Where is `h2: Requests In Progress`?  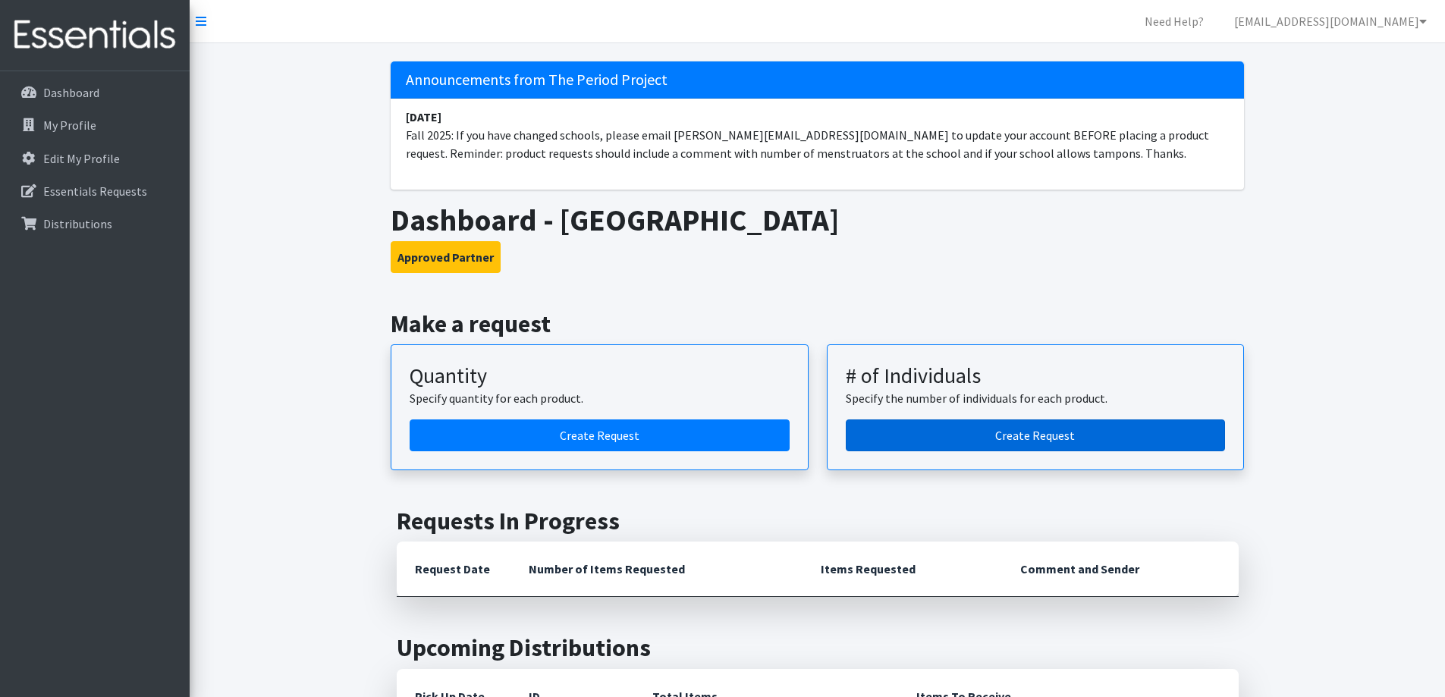
h2: Requests In Progress is located at coordinates (818, 521).